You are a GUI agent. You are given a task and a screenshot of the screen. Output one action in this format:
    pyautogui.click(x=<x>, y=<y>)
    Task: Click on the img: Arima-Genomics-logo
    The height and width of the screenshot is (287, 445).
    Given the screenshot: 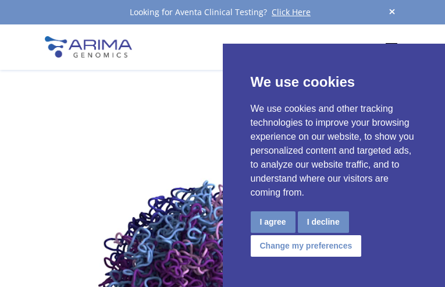 What is the action you would take?
    pyautogui.click(x=88, y=47)
    